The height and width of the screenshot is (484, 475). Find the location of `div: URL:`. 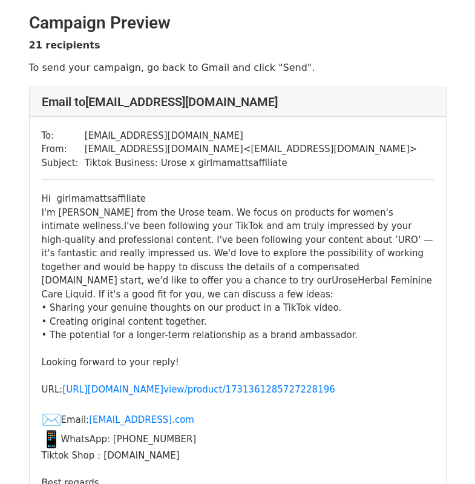

div: URL: is located at coordinates (238, 396).